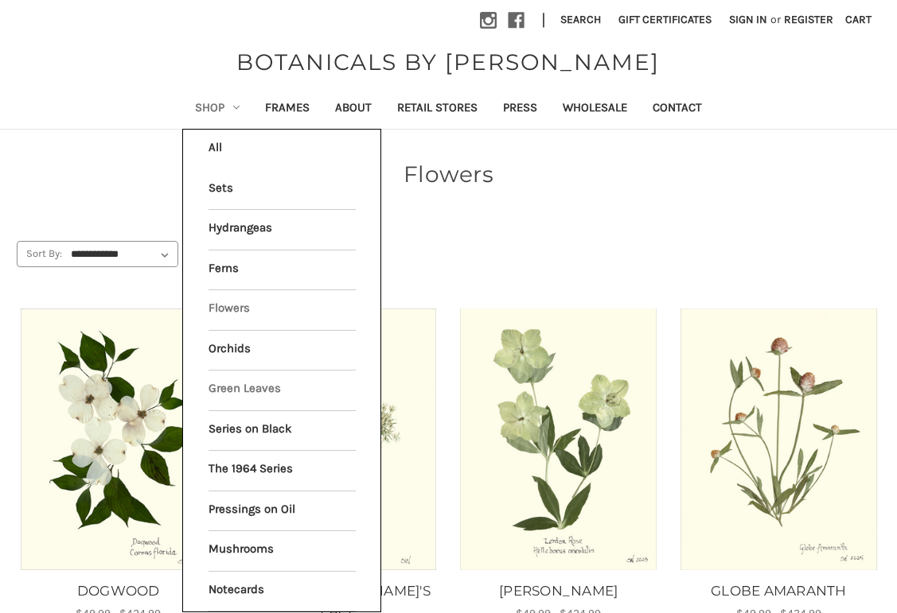 The image size is (897, 613). What do you see at coordinates (677, 109) in the screenshot?
I see `a: Contact` at bounding box center [677, 109].